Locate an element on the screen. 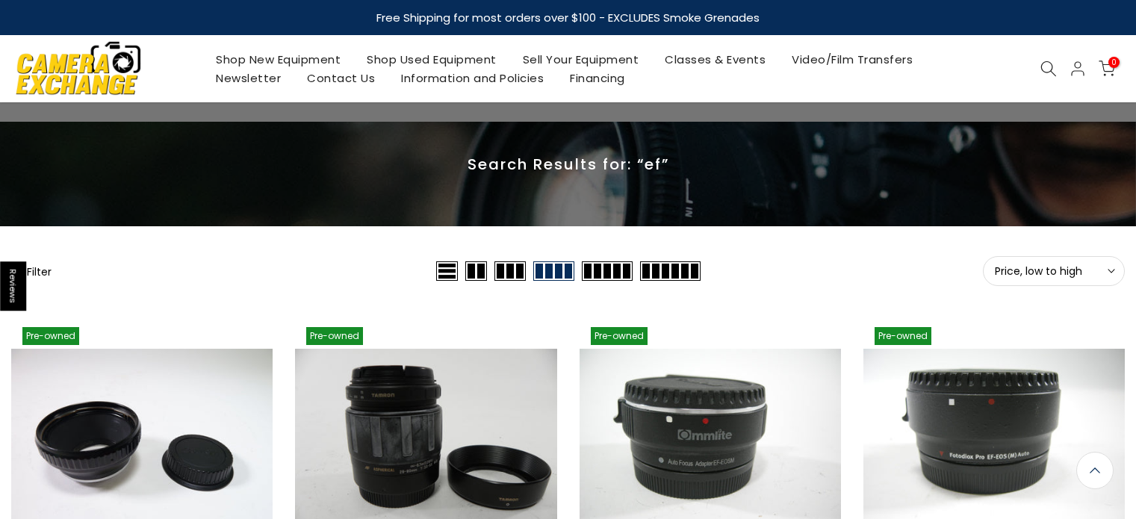 The image size is (1136, 519). a: Classes & Events is located at coordinates (716, 59).